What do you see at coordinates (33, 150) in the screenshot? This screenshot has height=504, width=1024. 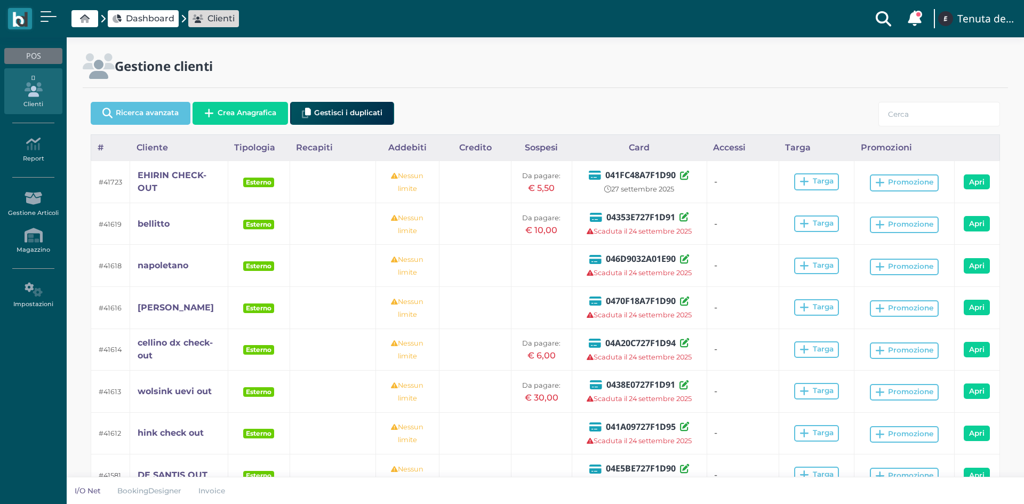 I see `a: Report` at bounding box center [33, 150].